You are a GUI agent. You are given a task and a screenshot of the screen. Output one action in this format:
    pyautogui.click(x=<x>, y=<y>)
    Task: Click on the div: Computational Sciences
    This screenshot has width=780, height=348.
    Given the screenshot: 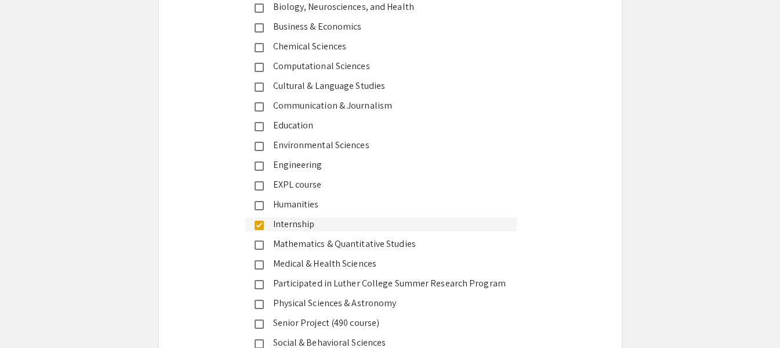 What is the action you would take?
    pyautogui.click(x=386, y=66)
    